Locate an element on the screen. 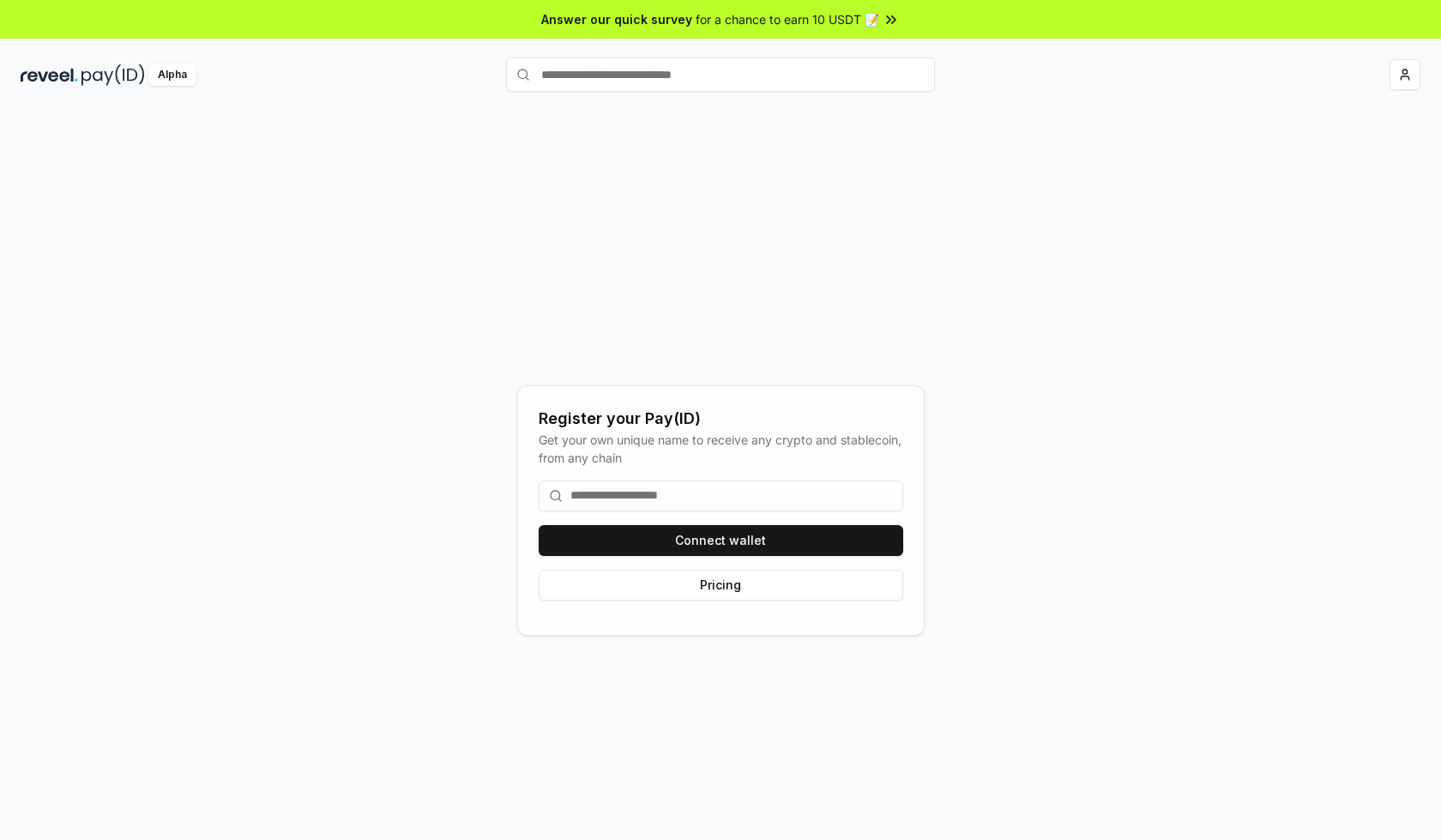 The width and height of the screenshot is (1441, 840). span: Answer our quick survey is located at coordinates (617, 19).